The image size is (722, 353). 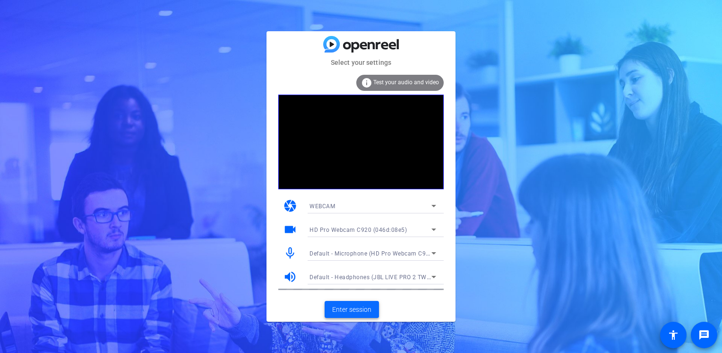 I want to click on span: Enter session, so click(x=352, y=309).